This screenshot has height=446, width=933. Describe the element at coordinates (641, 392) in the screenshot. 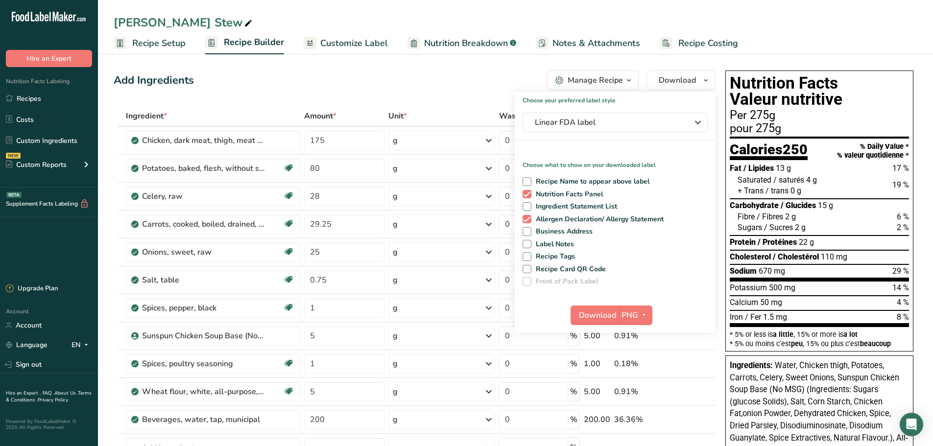

I see `div: 0.91%` at that location.